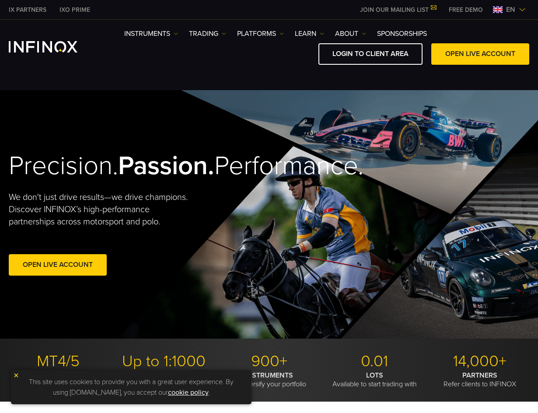  I want to click on p: To diversify your portfolio, so click(269, 380).